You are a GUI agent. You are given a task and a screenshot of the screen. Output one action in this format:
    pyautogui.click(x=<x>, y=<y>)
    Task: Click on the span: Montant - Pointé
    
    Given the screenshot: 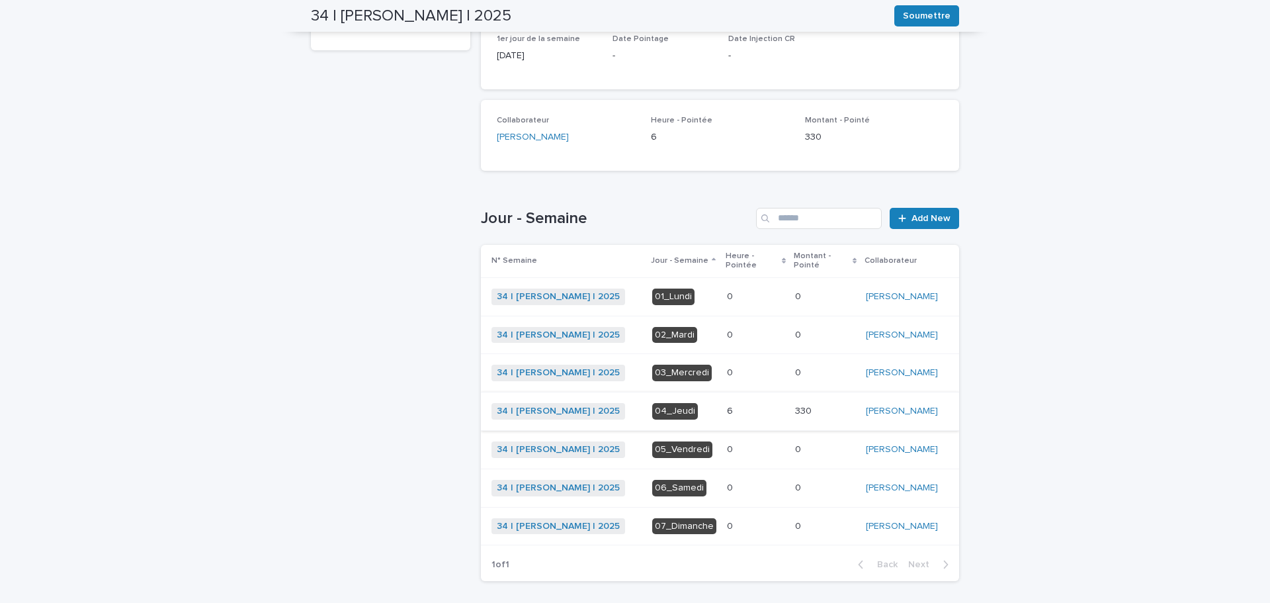 What is the action you would take?
    pyautogui.click(x=838, y=120)
    